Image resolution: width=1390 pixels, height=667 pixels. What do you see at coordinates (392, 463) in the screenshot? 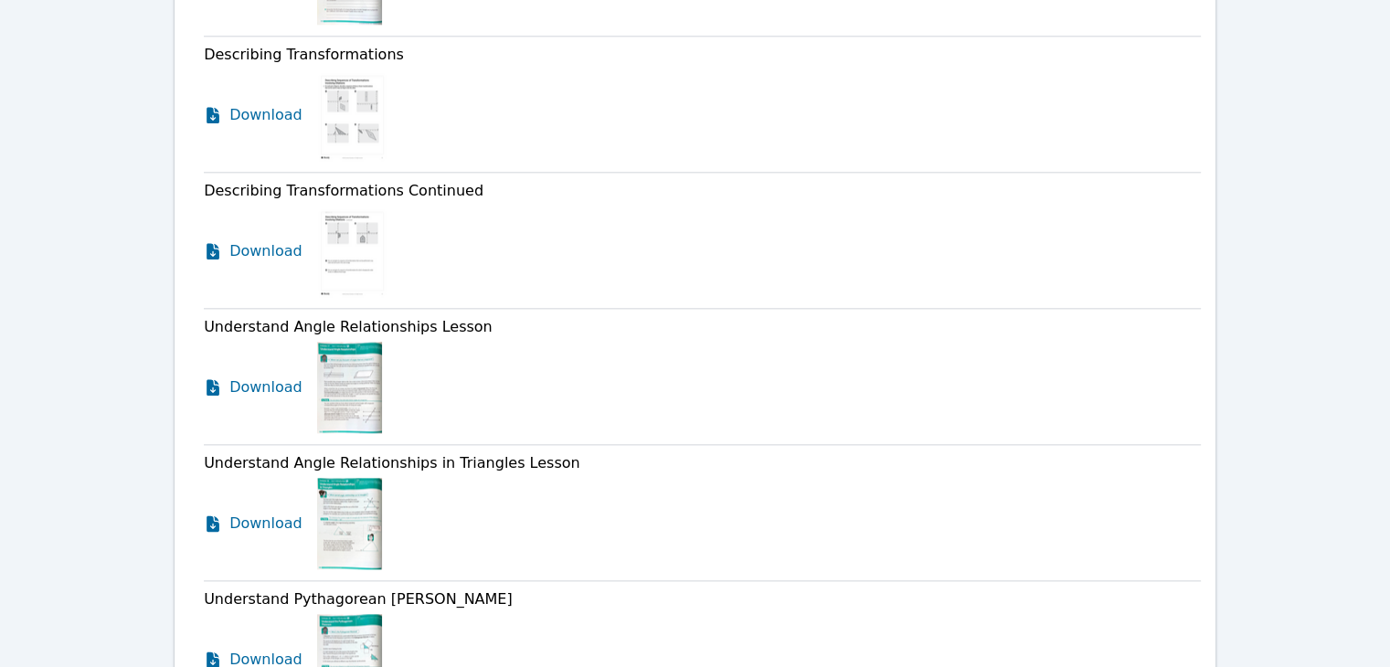
I see `span: Understand Angle Relationships in Triangles Lesson` at bounding box center [392, 463].